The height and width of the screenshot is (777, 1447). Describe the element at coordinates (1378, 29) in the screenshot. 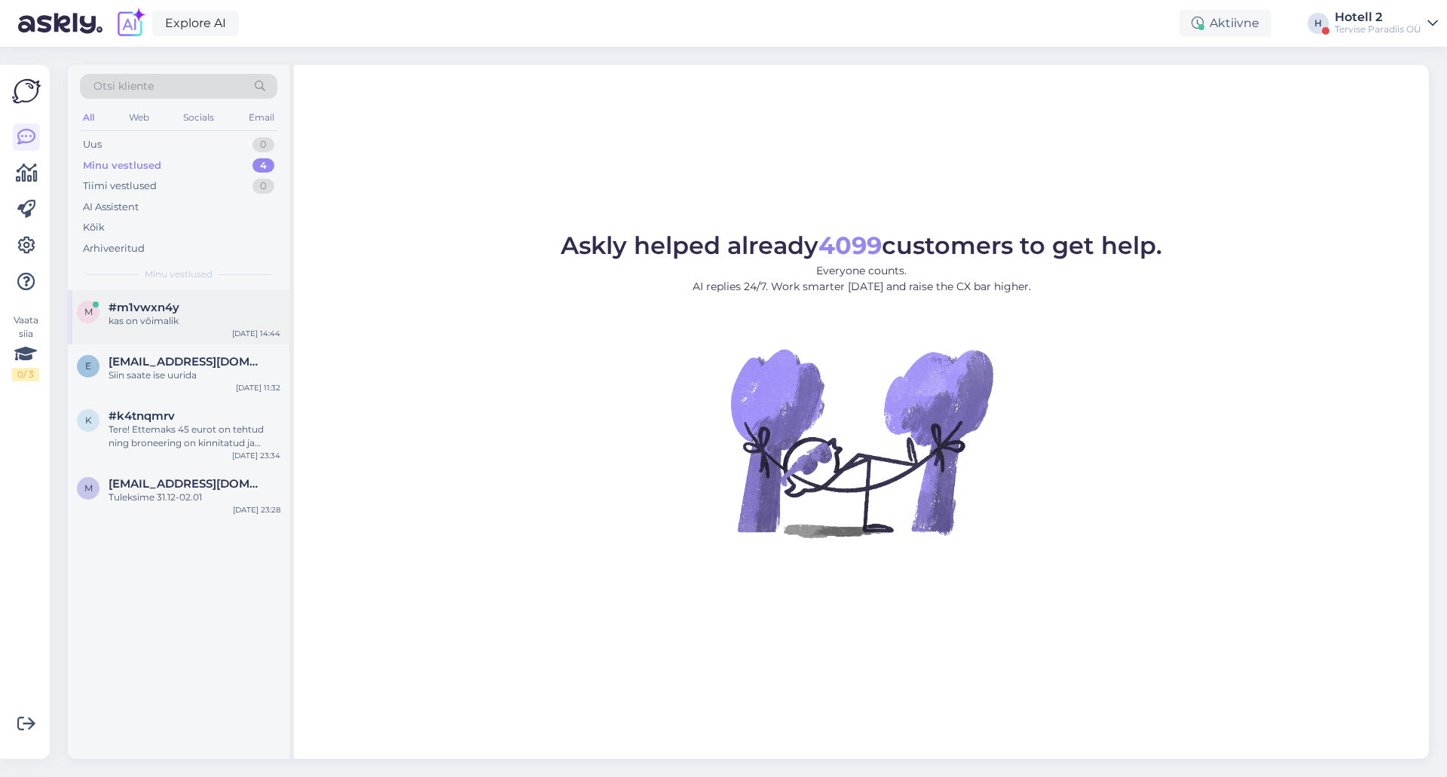

I see `div: Tervise Paradiis OÜ` at that location.